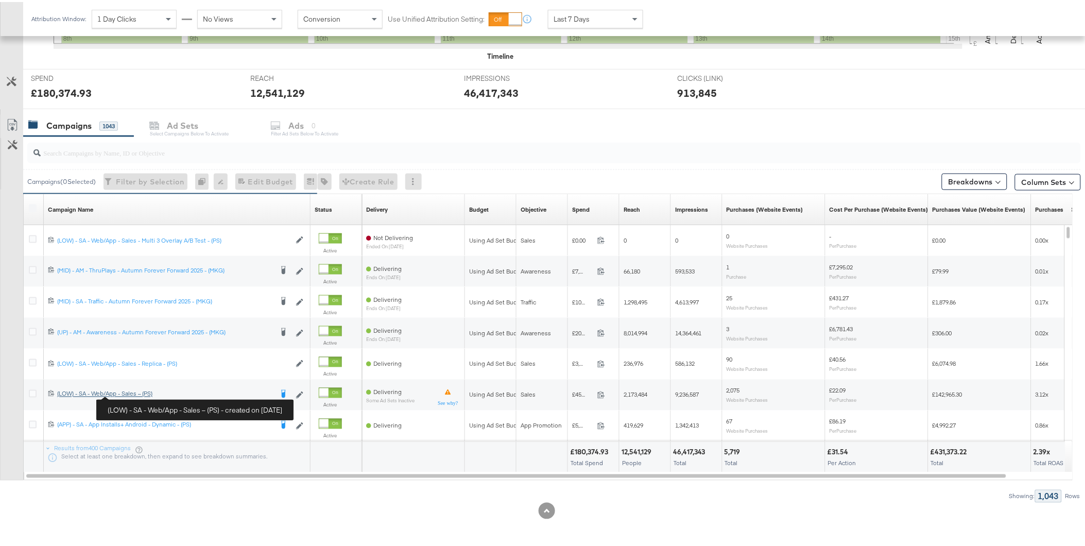 The image size is (1085, 546). Describe the element at coordinates (633, 423) in the screenshot. I see `span: 419,629` at that location.